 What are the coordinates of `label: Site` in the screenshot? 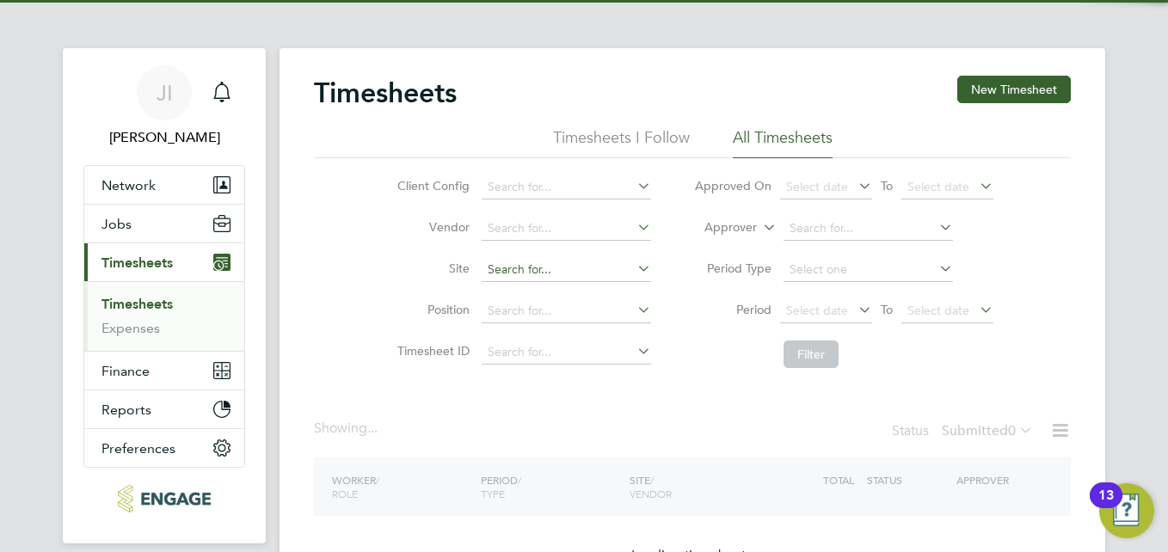 It's located at (431, 268).